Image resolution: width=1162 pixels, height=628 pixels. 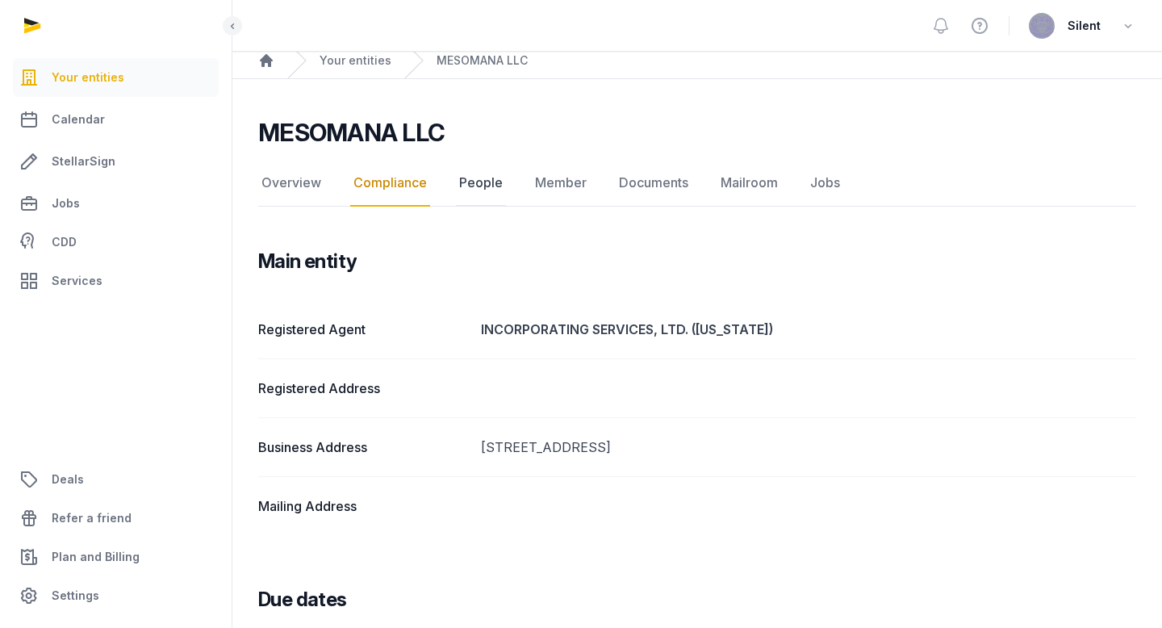 I want to click on a: Member, so click(x=561, y=183).